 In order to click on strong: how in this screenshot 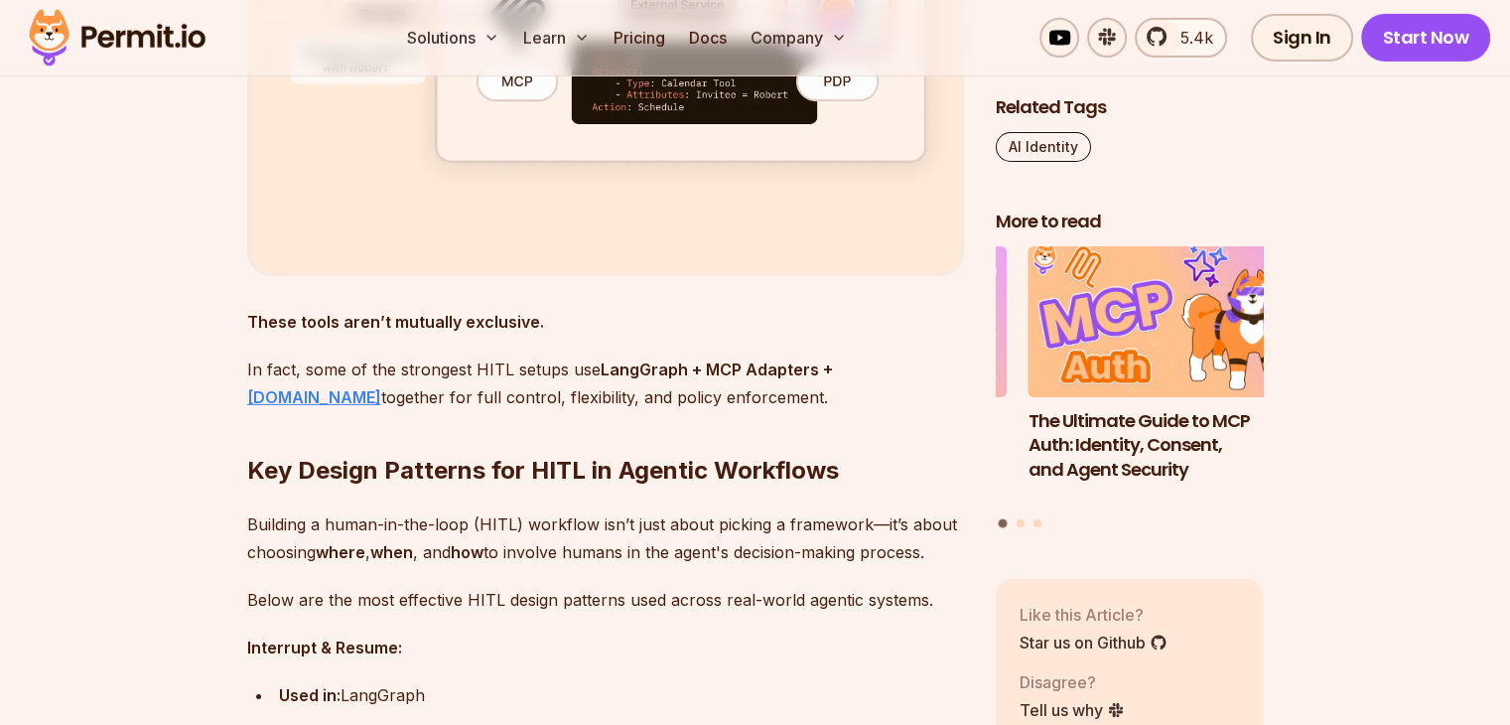, I will do `click(467, 552)`.